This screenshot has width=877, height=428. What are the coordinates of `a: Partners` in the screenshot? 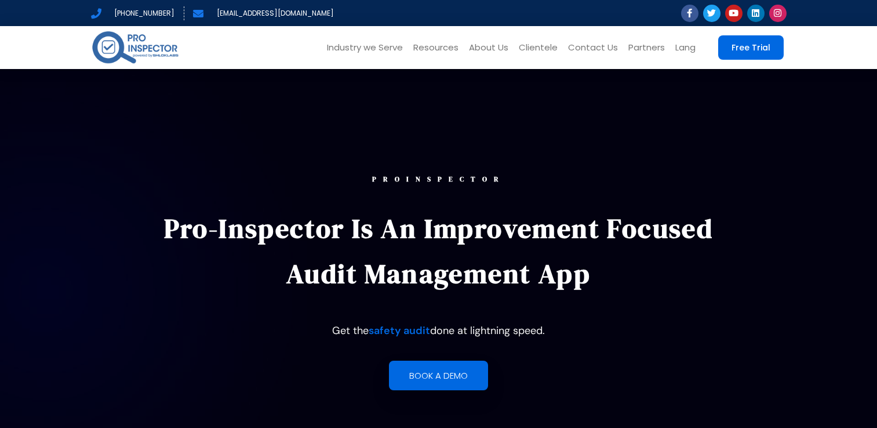 It's located at (647, 48).